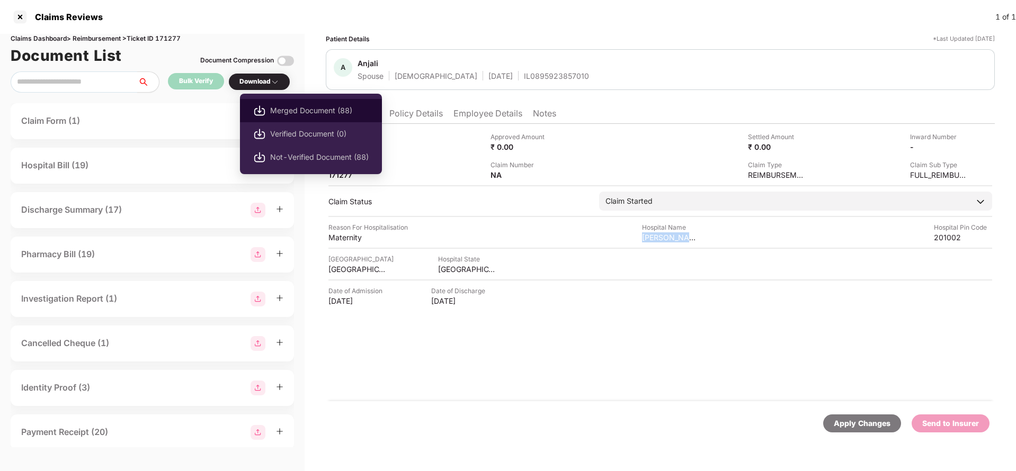  What do you see at coordinates (519, 175) in the screenshot?
I see `div: NA` at bounding box center [519, 175].